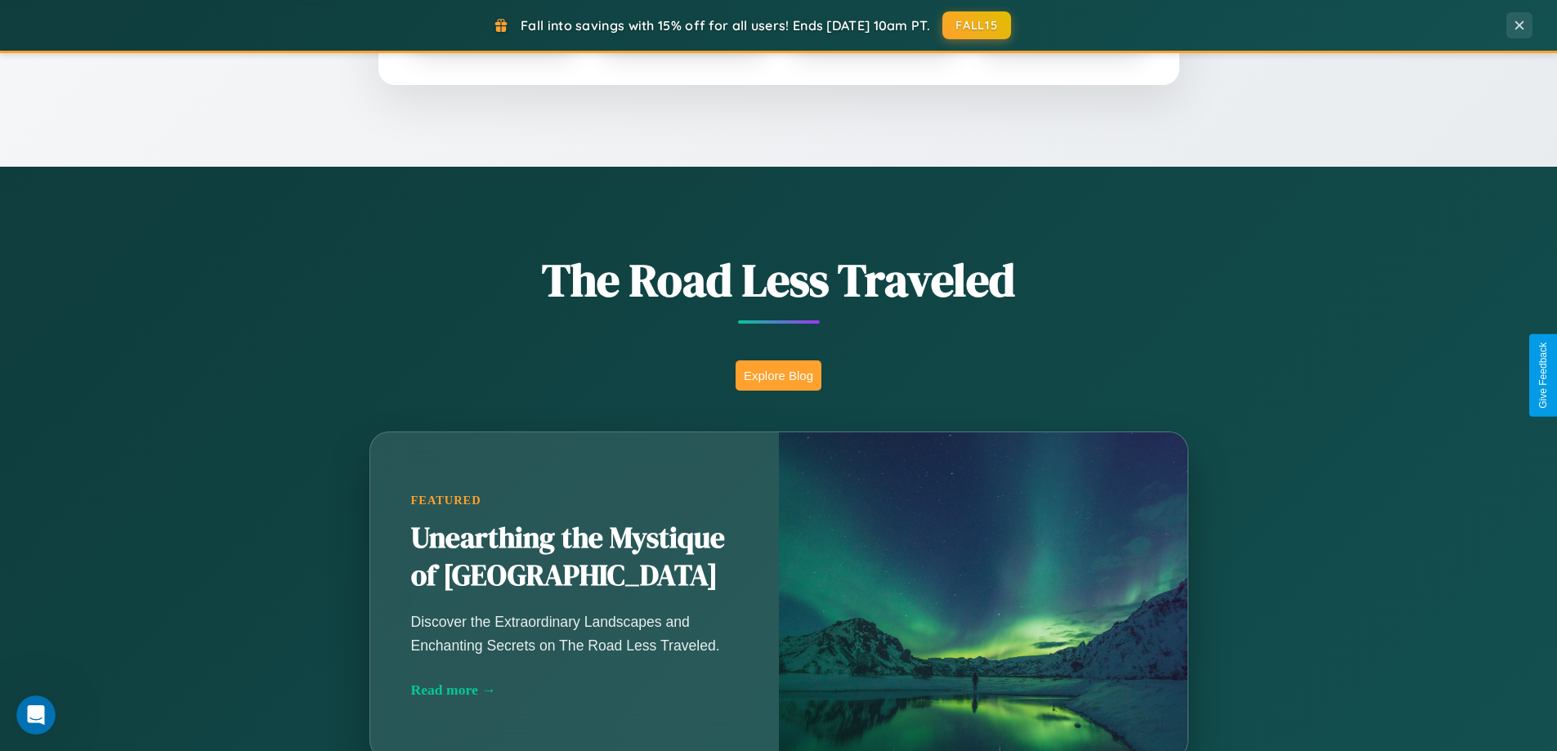 The image size is (1557, 751). What do you see at coordinates (977, 25) in the screenshot?
I see `button: FALL15` at bounding box center [977, 25].